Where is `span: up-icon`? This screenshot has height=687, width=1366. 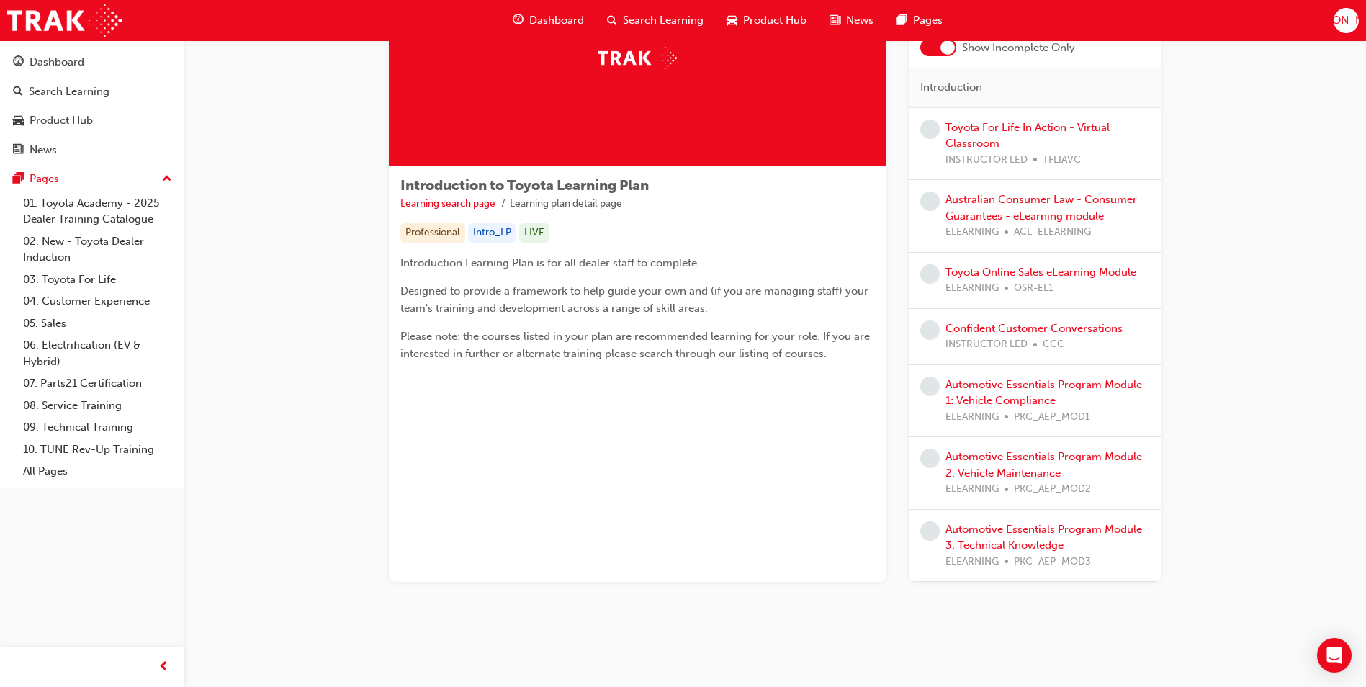 span: up-icon is located at coordinates (167, 179).